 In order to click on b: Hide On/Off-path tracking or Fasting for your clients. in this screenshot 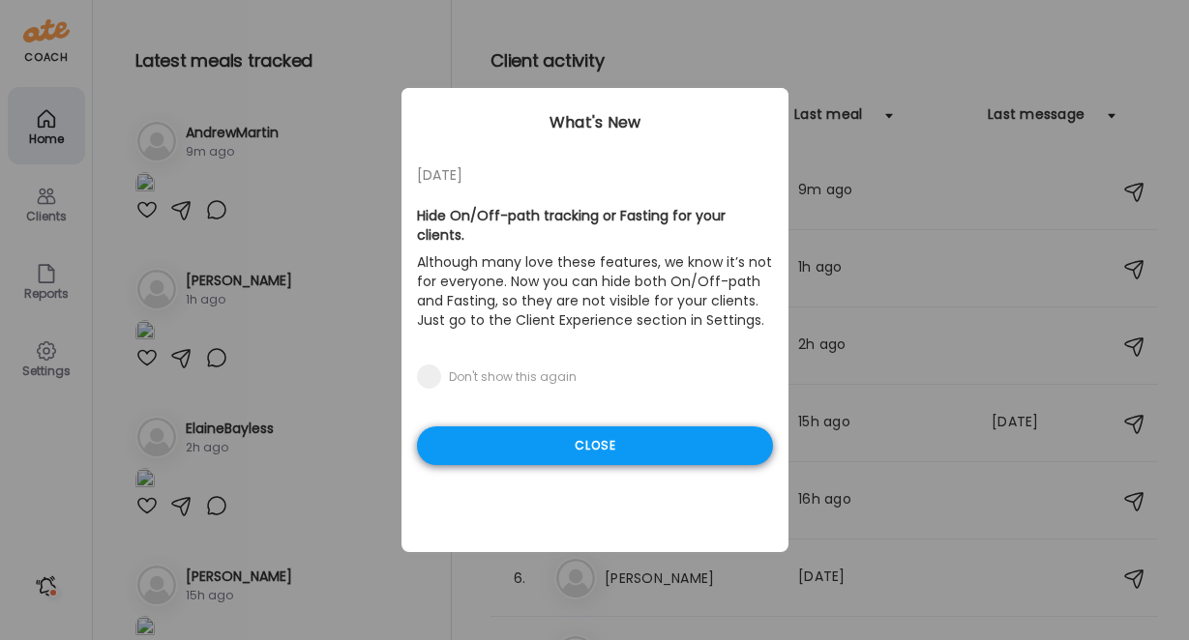, I will do `click(571, 225)`.